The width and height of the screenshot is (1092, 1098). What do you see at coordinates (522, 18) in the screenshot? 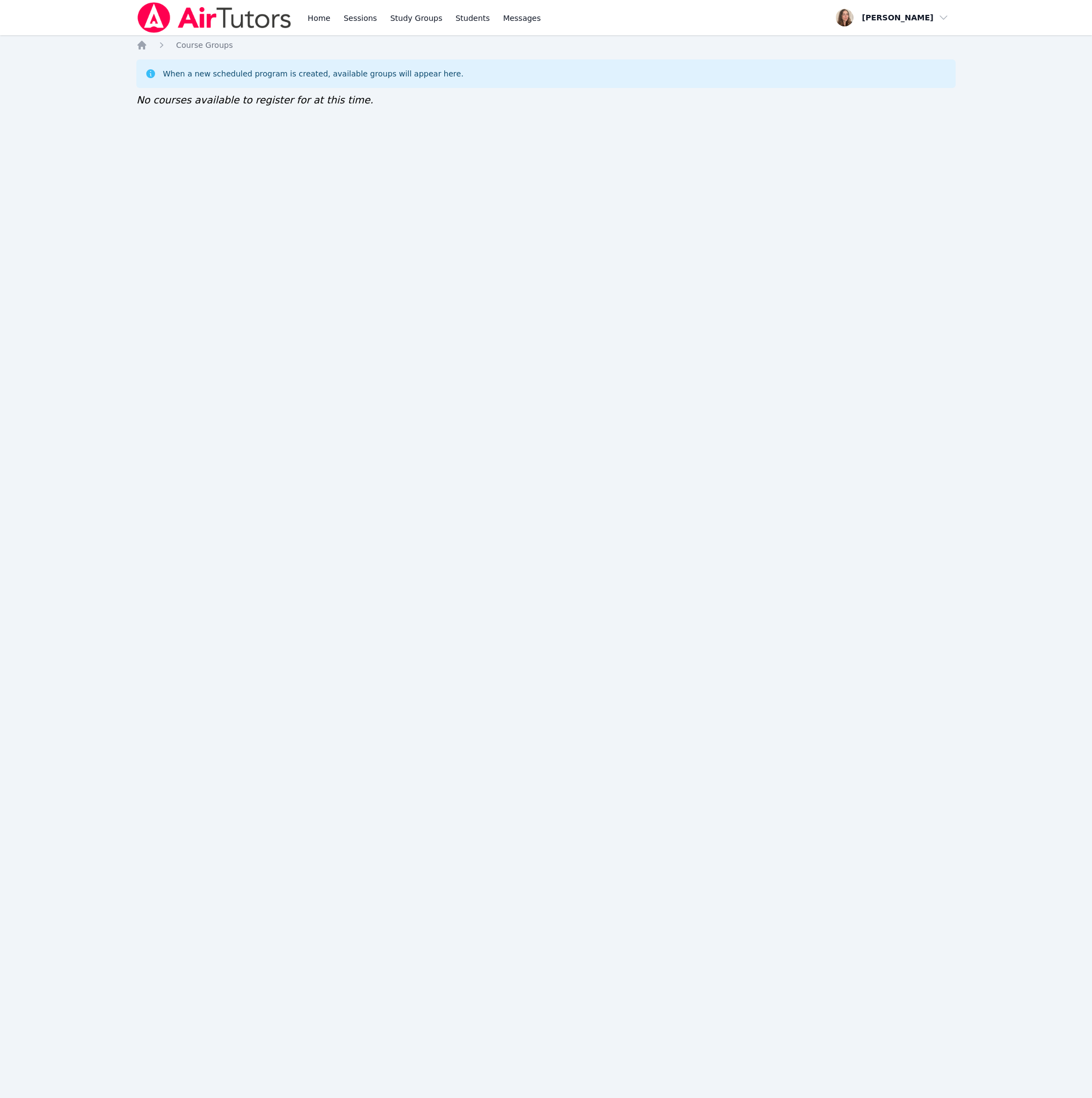
I see `span: Messages` at bounding box center [522, 18].